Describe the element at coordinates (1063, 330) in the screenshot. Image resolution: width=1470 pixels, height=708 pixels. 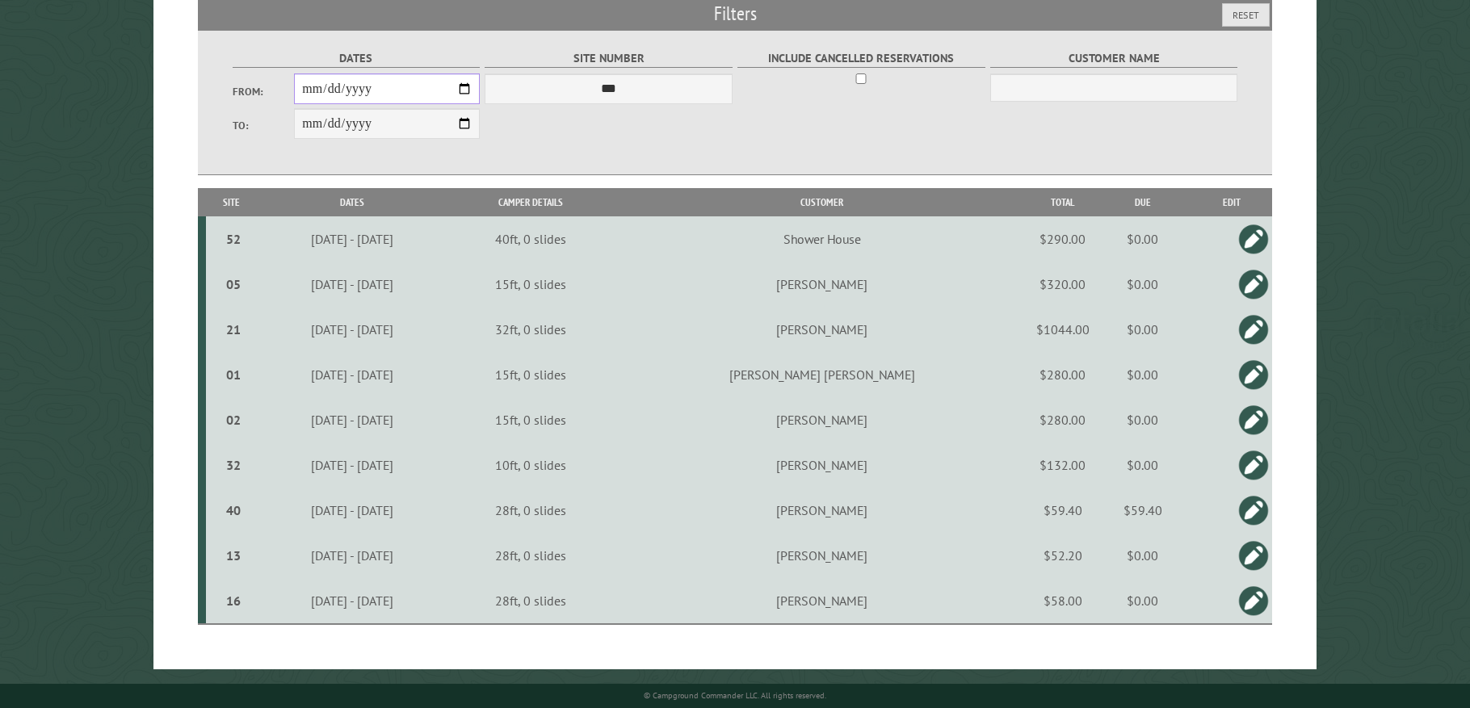
I see `td: $1044.00` at that location.